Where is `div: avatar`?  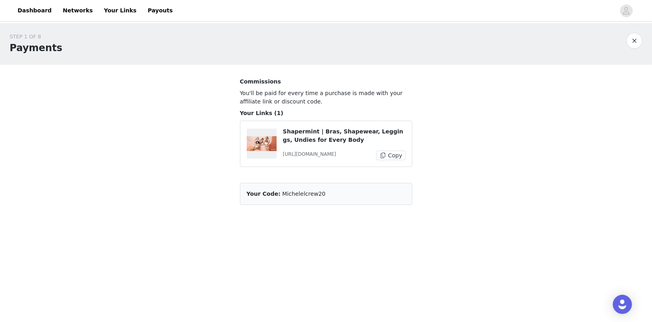 div: avatar is located at coordinates (626, 11).